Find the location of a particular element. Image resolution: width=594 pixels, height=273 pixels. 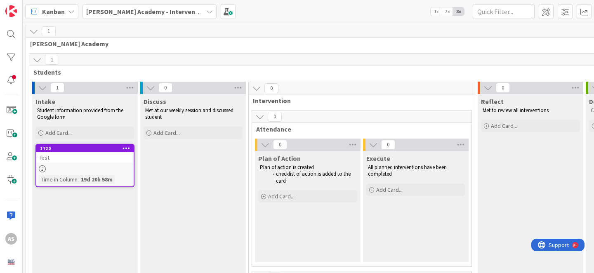

span: Intake is located at coordinates (45, 102).